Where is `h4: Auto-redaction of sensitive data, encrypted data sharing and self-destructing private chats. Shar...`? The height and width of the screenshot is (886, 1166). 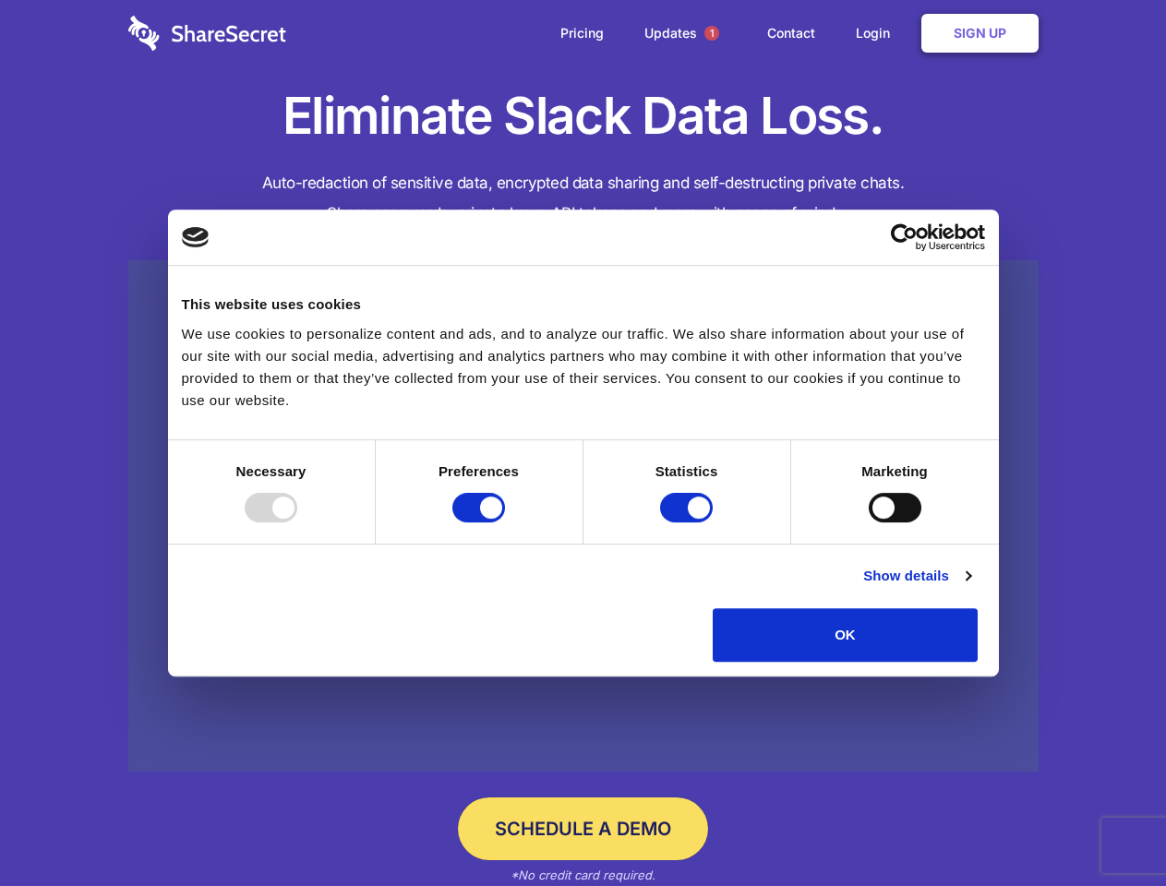
h4: Auto-redaction of sensitive data, encrypted data sharing and self-destructing private chats. Shar... is located at coordinates (583, 198).